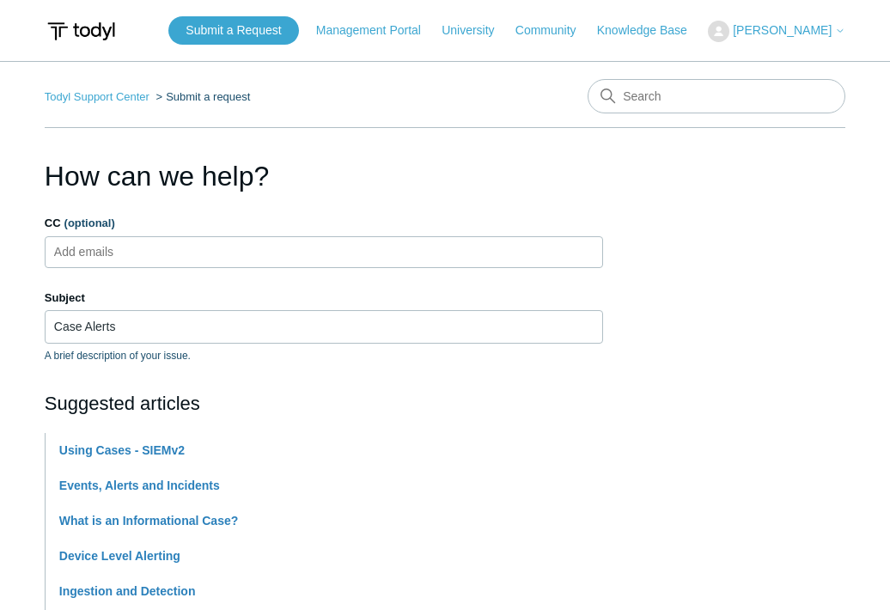 This screenshot has height=610, width=890. What do you see at coordinates (716, 96) in the screenshot?
I see `input: Search` at bounding box center [716, 96].